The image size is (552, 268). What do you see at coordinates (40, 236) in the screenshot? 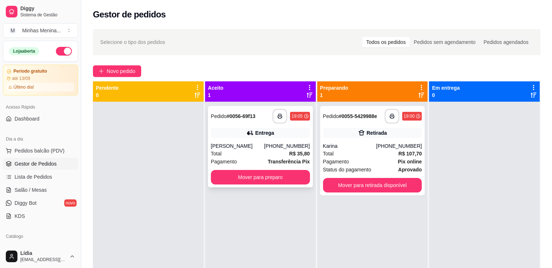
I see `div: Catálogo` at bounding box center [40, 236].